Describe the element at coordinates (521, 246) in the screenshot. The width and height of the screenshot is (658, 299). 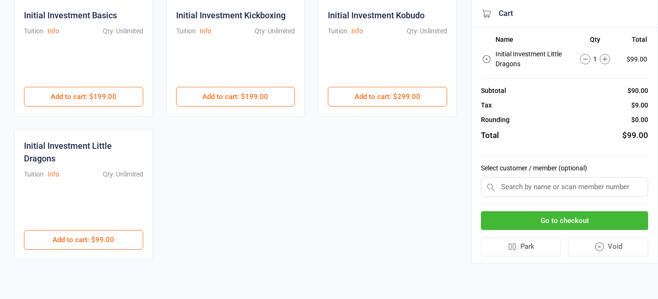
I see `button: Park` at that location.